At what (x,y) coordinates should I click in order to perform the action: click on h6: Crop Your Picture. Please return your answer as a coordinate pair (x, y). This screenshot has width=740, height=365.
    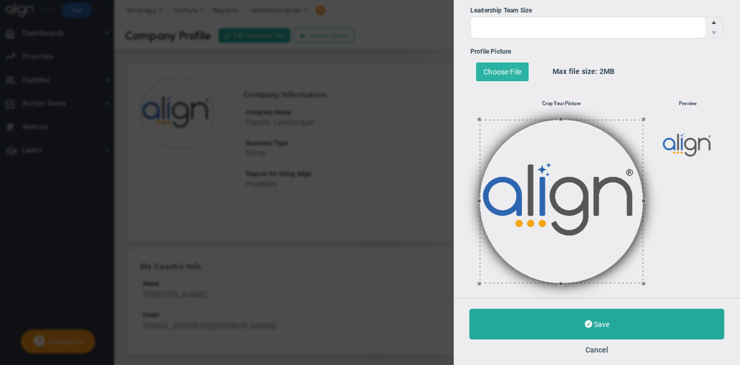
    Looking at the image, I should click on (561, 103).